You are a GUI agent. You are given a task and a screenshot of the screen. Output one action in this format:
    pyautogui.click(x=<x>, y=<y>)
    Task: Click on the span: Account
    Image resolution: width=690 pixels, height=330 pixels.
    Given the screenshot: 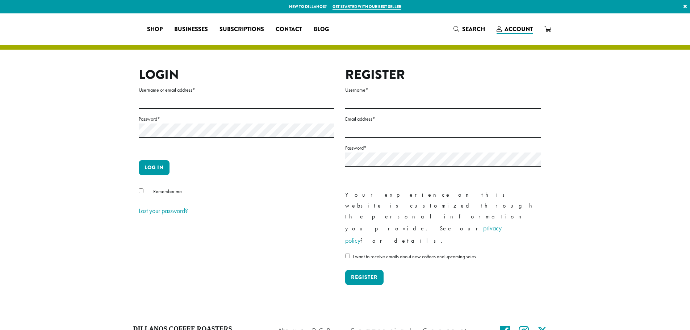 What is the action you would take?
    pyautogui.click(x=518, y=29)
    